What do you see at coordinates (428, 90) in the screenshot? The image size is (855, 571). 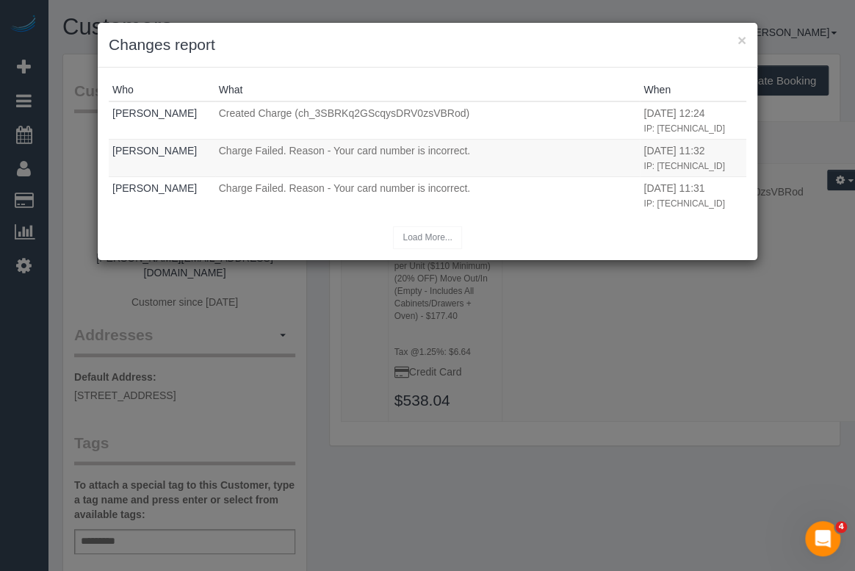 I see `th: What` at bounding box center [428, 90].